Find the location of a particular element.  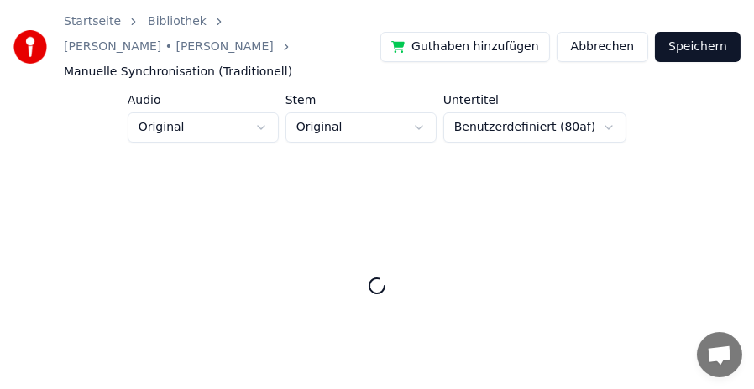

label: Stem is located at coordinates (361, 100).